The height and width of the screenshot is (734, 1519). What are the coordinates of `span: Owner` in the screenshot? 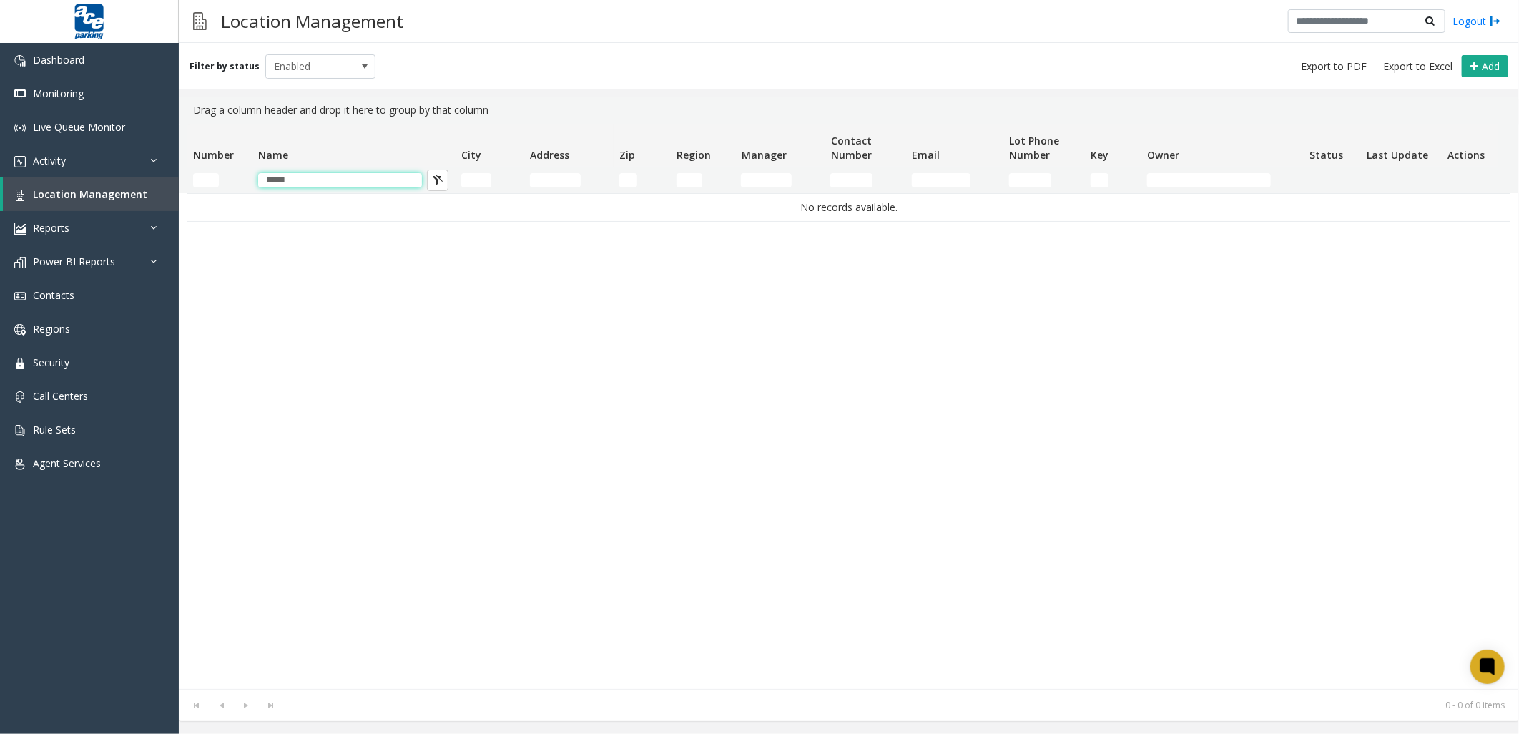 It's located at (1163, 154).